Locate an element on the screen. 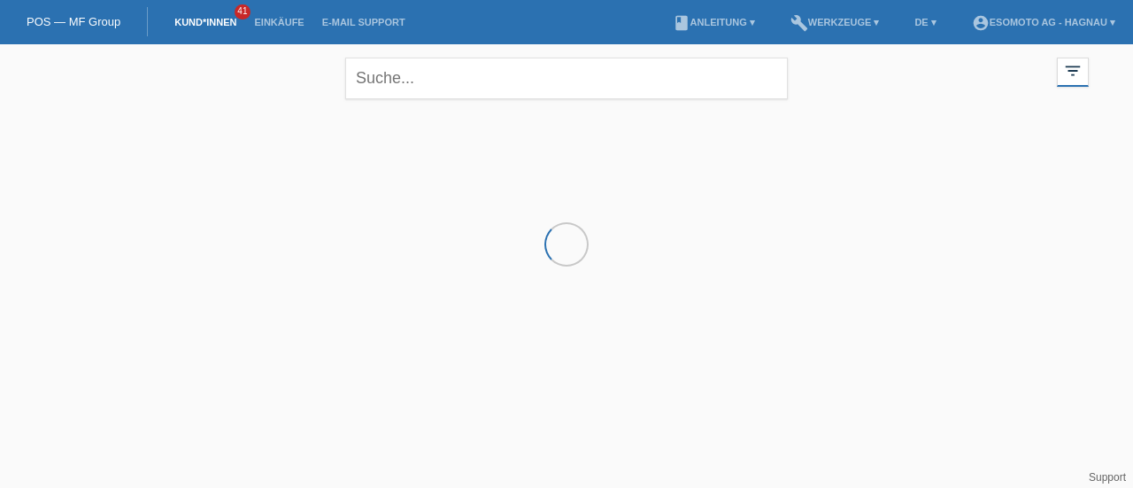  a: E-Mail Support is located at coordinates (364, 22).